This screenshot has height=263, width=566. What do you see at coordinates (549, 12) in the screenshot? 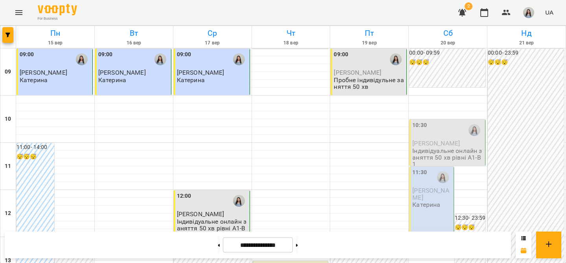
I see `span: UA` at bounding box center [549, 12].